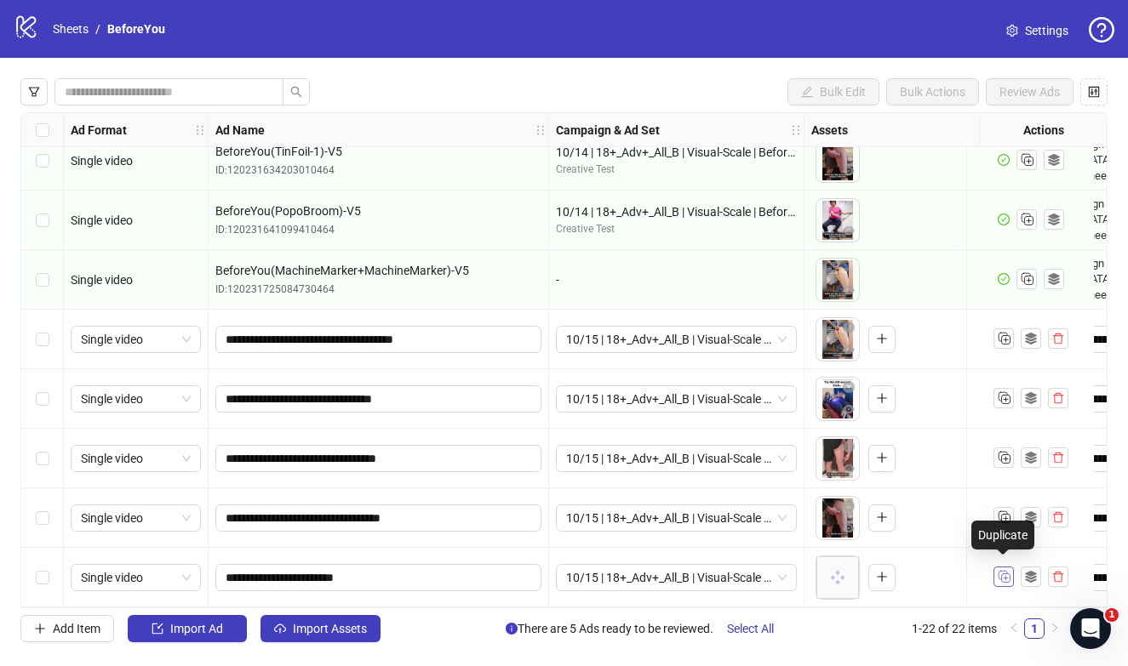 Image resolution: width=1128 pixels, height=666 pixels. I want to click on button: Bulk Edit, so click(833, 92).